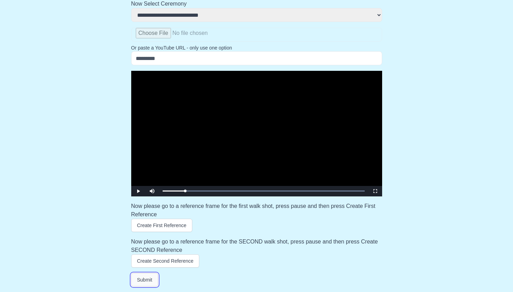  What do you see at coordinates (256, 134) in the screenshot?
I see `div: Video Player` at bounding box center [256, 134].